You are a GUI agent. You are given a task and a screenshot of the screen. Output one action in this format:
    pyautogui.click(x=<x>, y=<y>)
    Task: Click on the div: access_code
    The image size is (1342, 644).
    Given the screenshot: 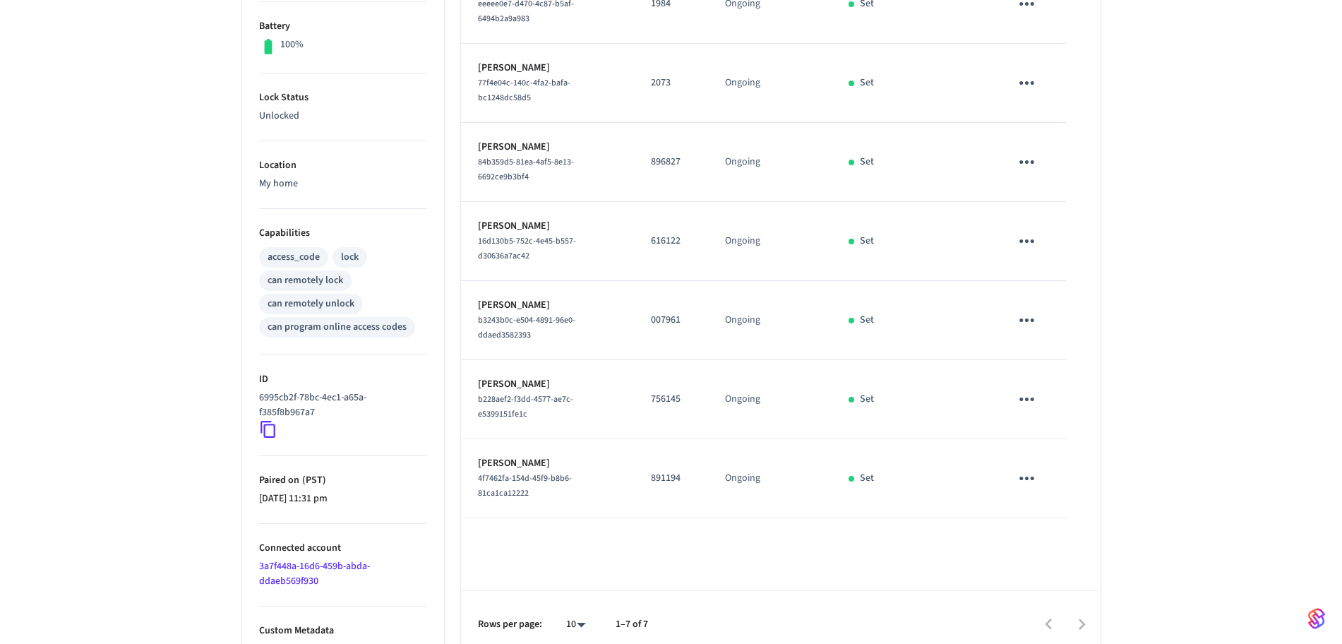 What is the action you would take?
    pyautogui.click(x=294, y=257)
    